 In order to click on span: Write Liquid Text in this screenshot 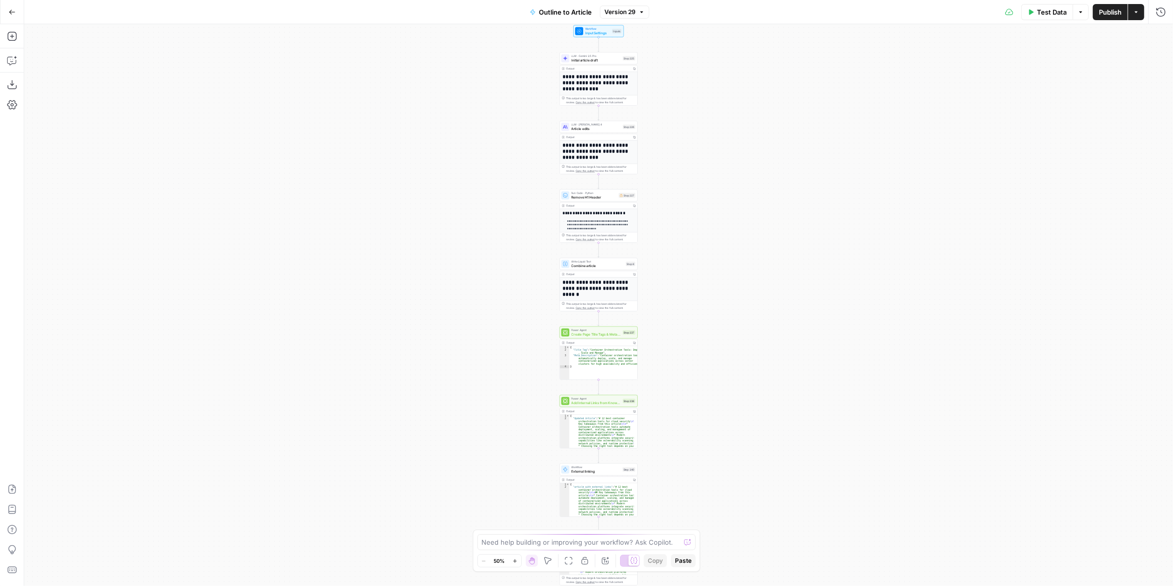, I will do `click(598, 262)`.